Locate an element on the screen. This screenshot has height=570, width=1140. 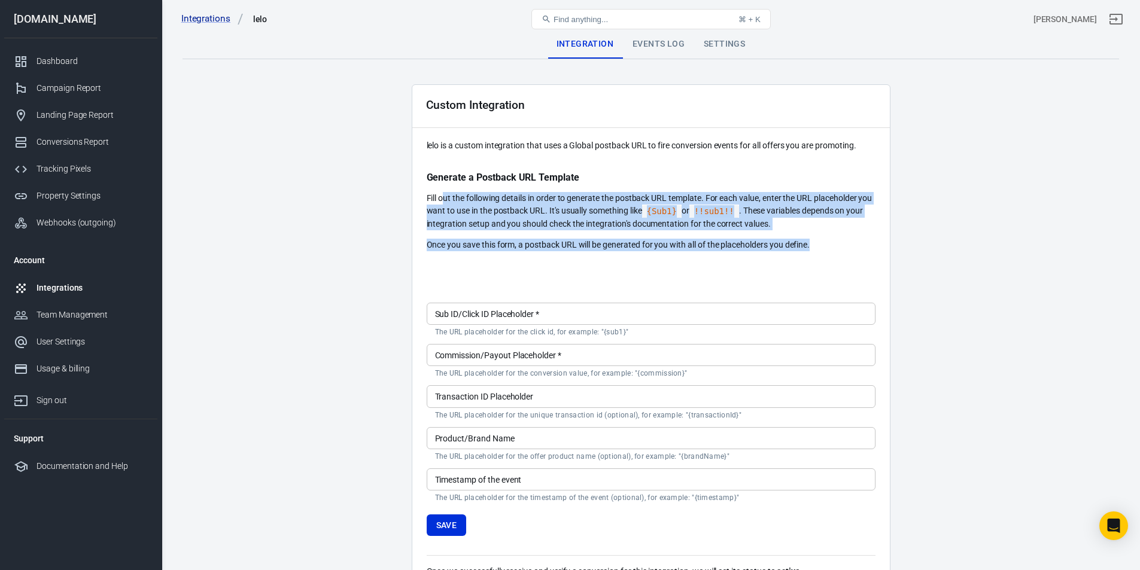
div: Conversions Report is located at coordinates (92, 142).